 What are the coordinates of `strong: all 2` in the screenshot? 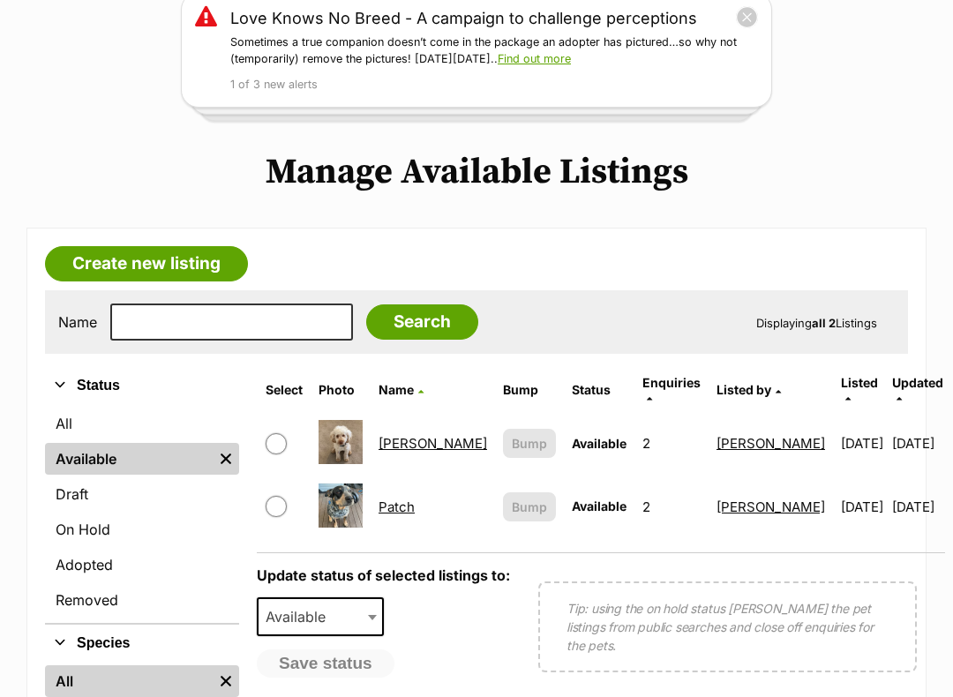 It's located at (823, 323).